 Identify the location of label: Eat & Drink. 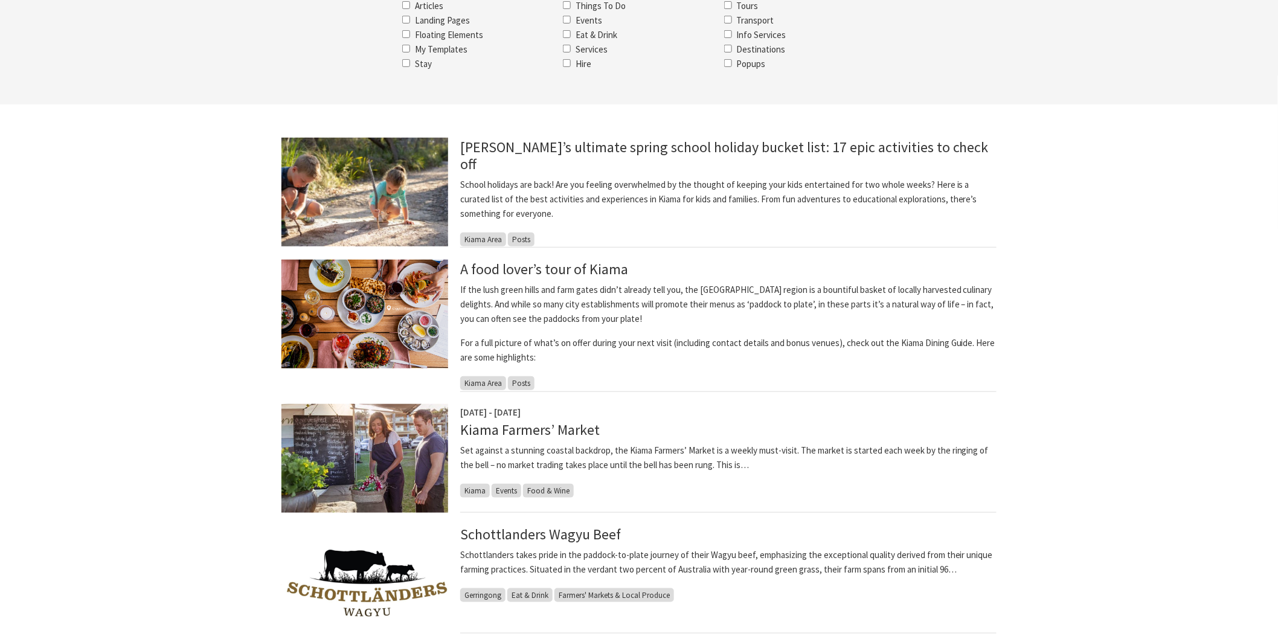
(596, 34).